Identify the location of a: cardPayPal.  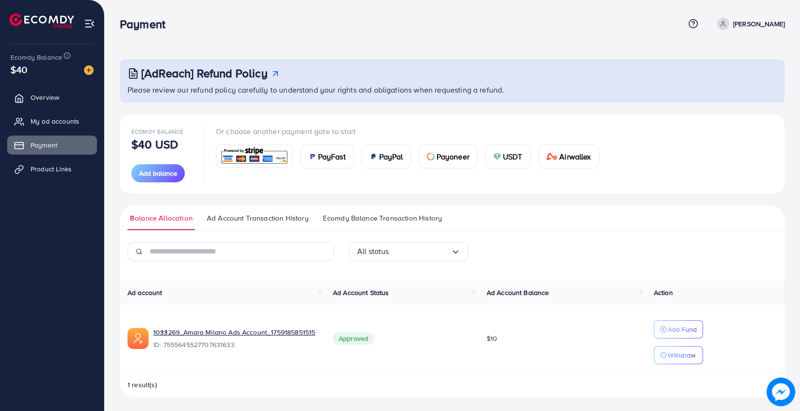
(386, 157).